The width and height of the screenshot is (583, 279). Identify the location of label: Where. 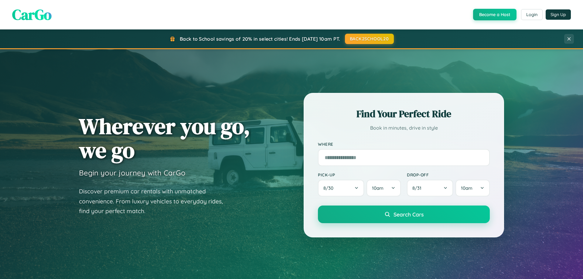
(404, 144).